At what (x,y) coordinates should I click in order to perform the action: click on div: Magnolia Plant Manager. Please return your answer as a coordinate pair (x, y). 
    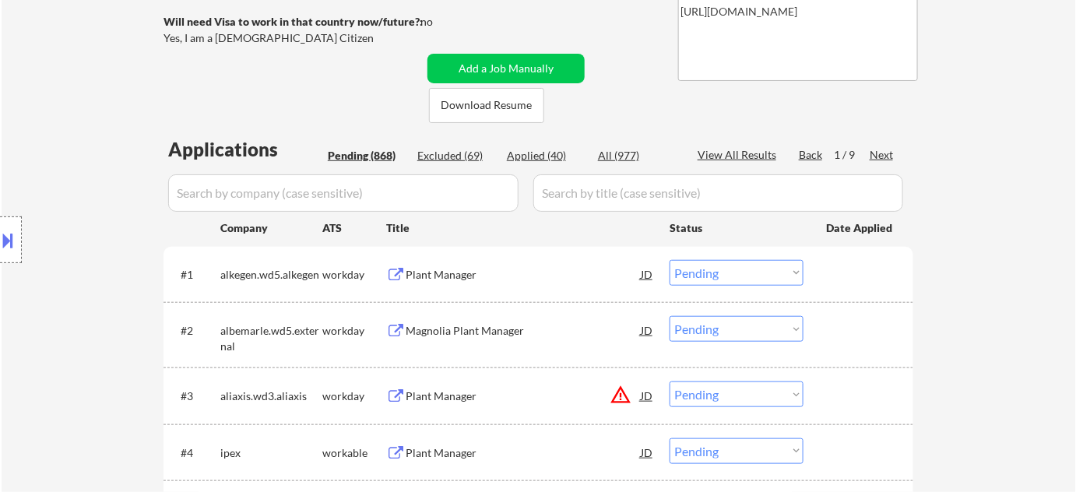
    Looking at the image, I should click on (523, 331).